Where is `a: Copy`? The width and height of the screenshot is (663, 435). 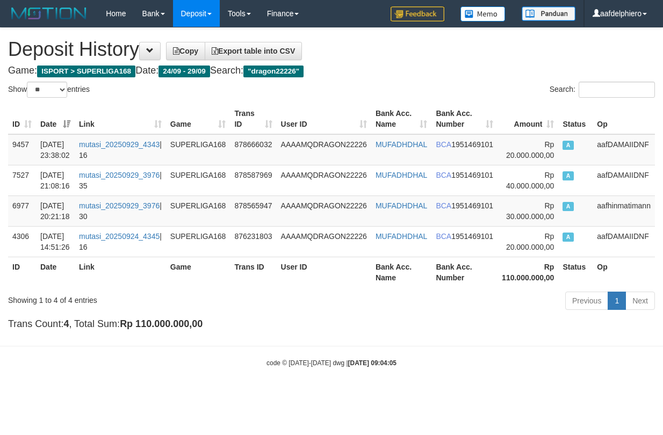 a: Copy is located at coordinates (185, 51).